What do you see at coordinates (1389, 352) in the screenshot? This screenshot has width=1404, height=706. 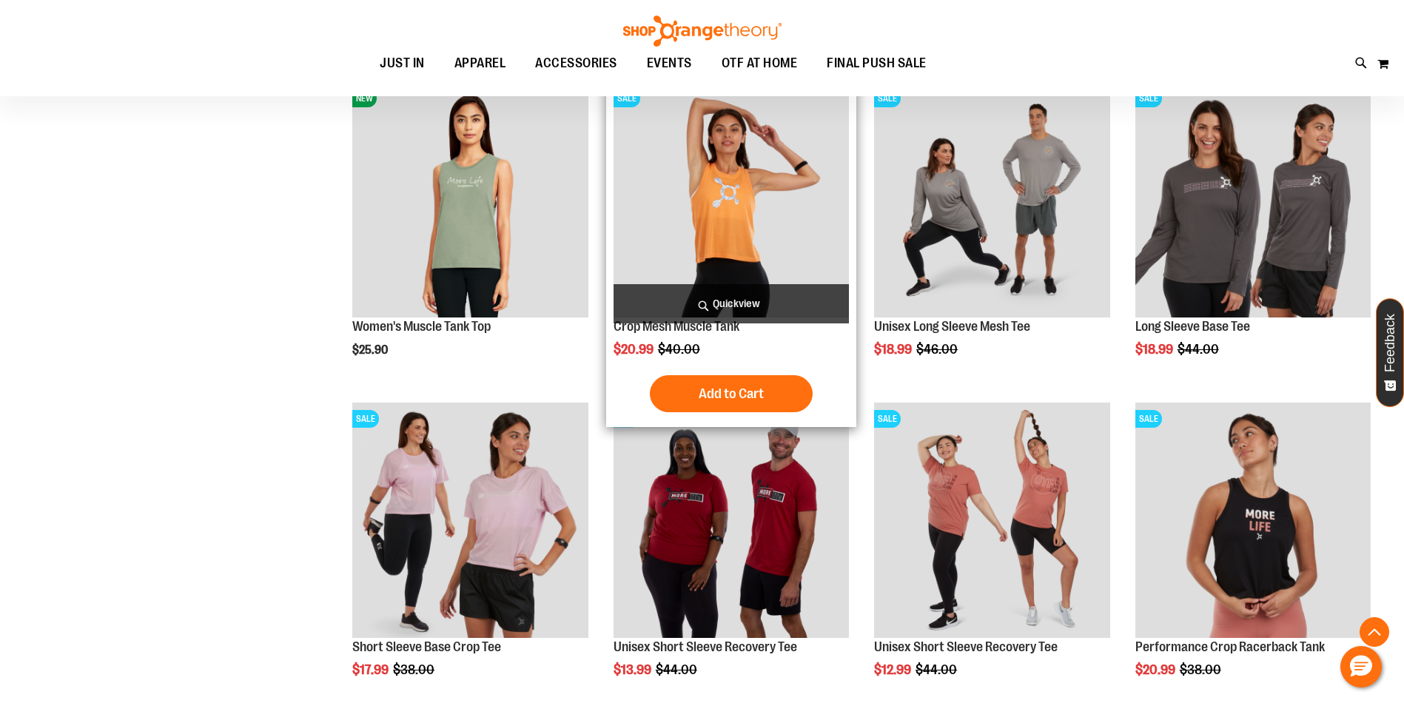 I see `button: Feedback - Show survey` at bounding box center [1389, 352].